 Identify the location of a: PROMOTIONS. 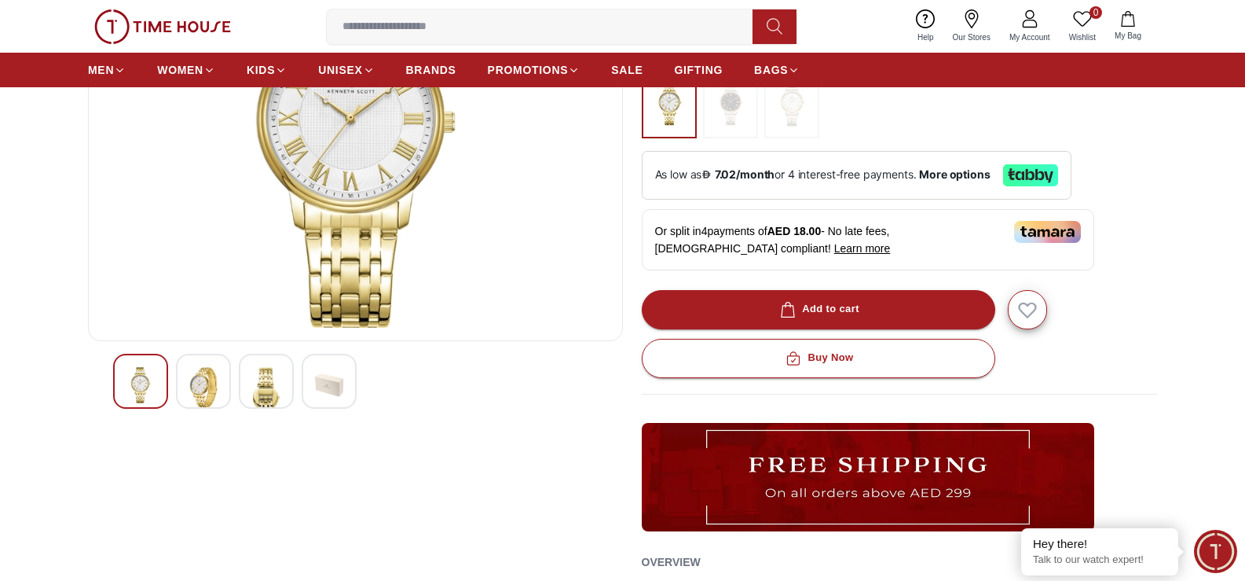
(534, 70).